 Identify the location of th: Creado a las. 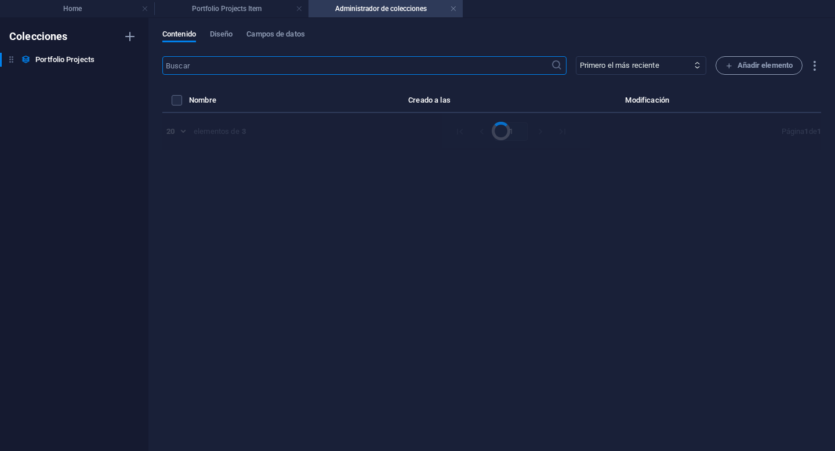
(431, 103).